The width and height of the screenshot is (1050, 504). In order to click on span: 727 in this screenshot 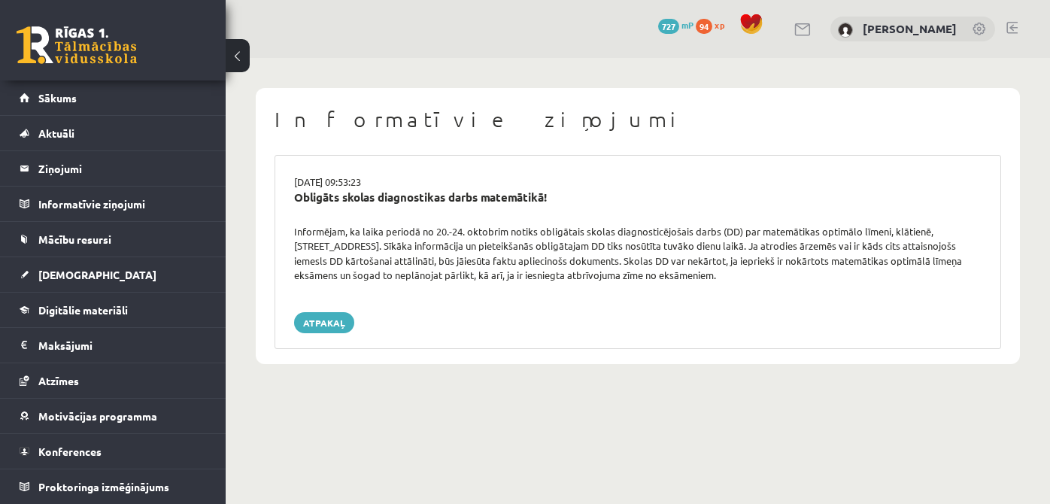, I will do `click(669, 26)`.